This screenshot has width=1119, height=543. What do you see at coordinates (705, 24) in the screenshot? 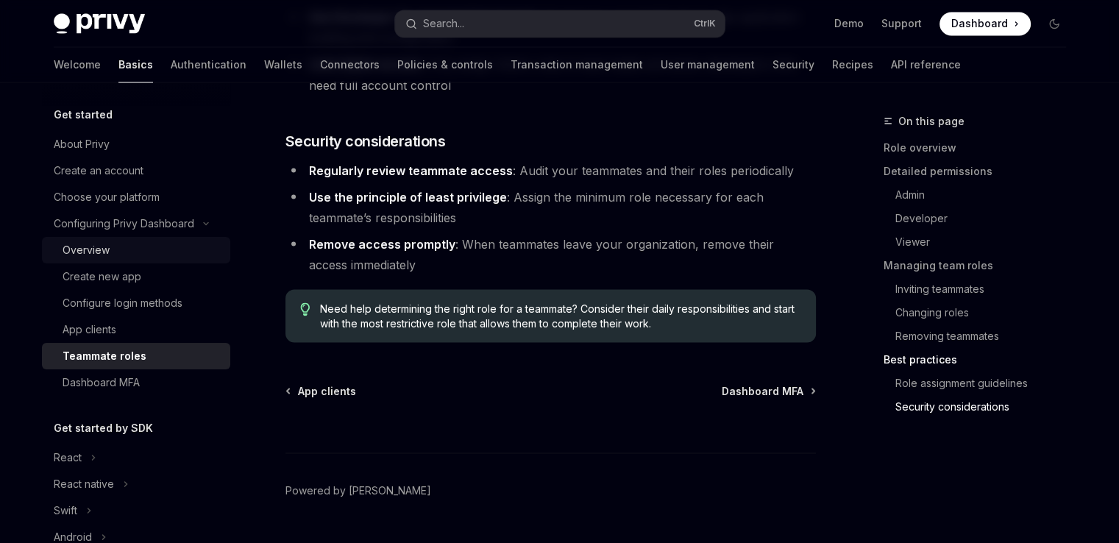
I see `span: Ctrl K` at bounding box center [705, 24].